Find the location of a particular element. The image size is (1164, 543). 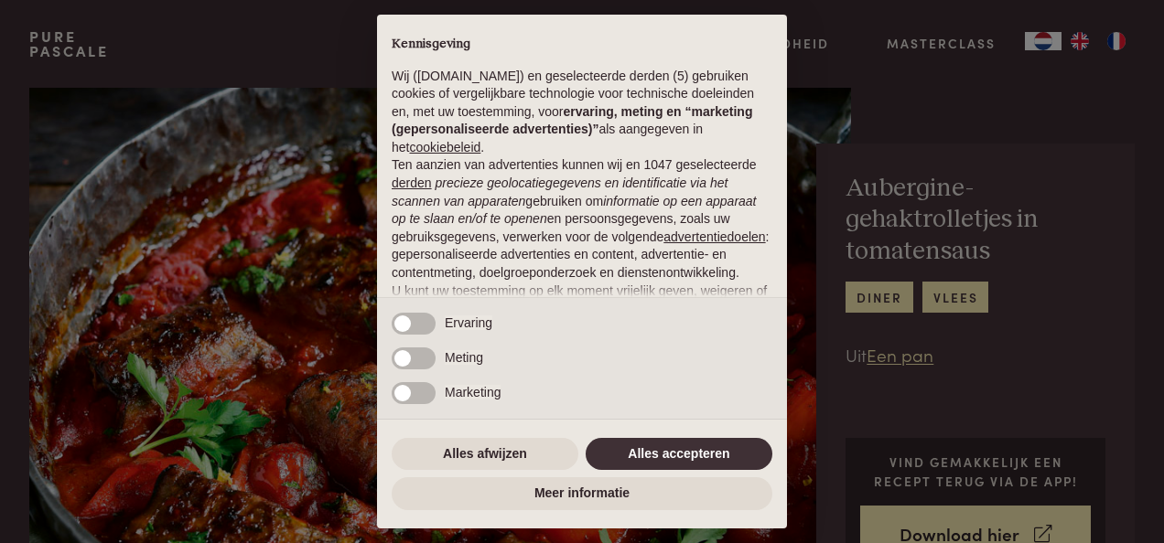

p: Ten aanzien van advertenties kunnen wij en 1047 geselecteerde gebruiken om en persoonsgegevens, z... is located at coordinates (582, 219).